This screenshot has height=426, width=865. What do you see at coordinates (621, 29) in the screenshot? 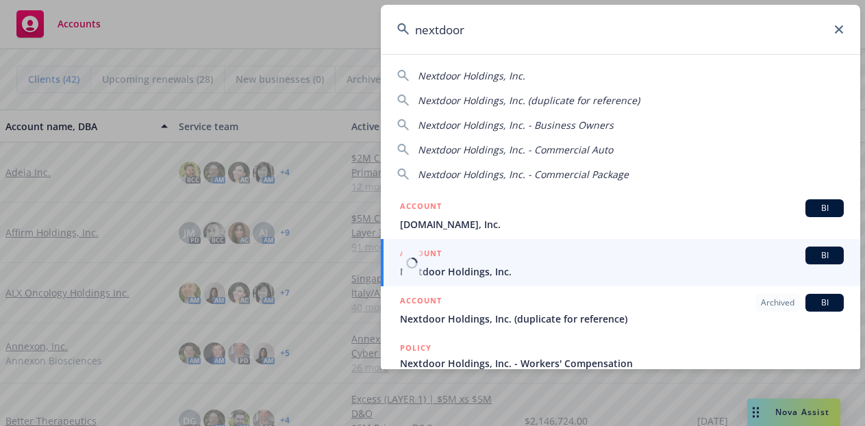
I see `input: Search...` at bounding box center [621, 29].